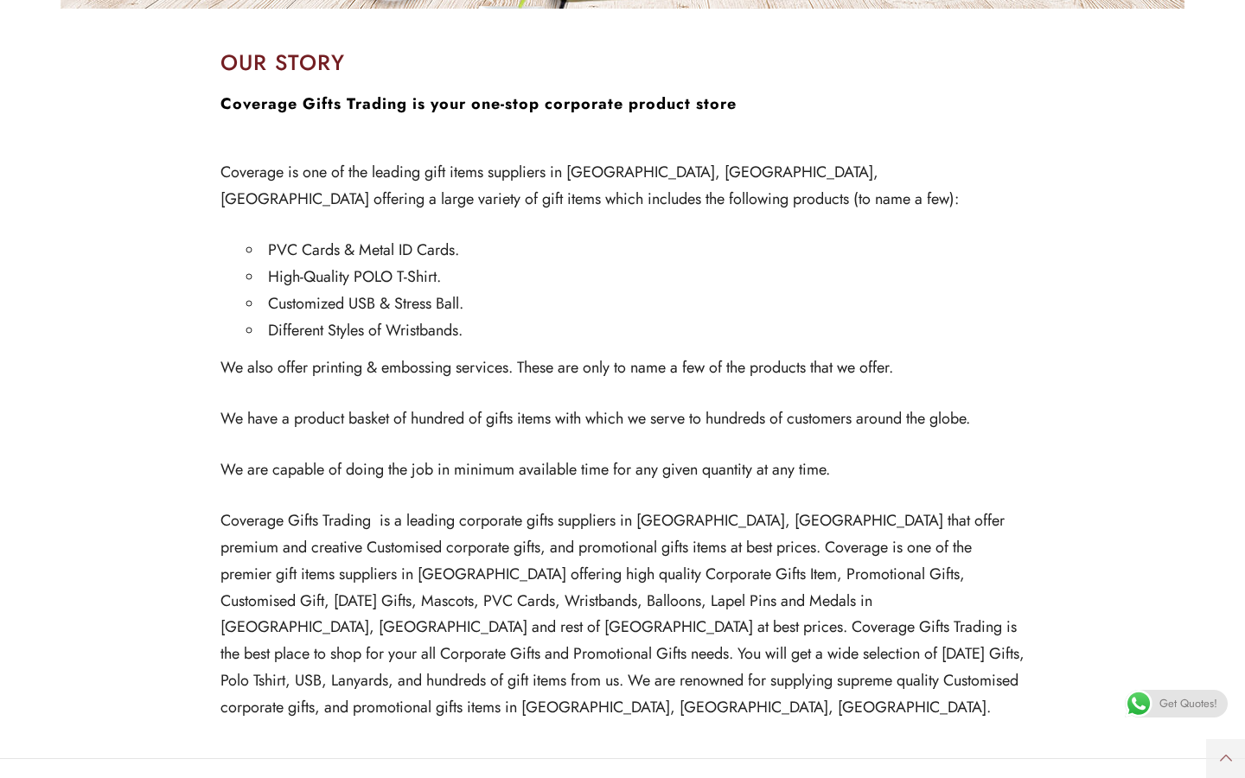  Describe the element at coordinates (622, 418) in the screenshot. I see `p: We have a product basket of hundred of gifts items with which we serve to hundreds of customers a...` at that location.